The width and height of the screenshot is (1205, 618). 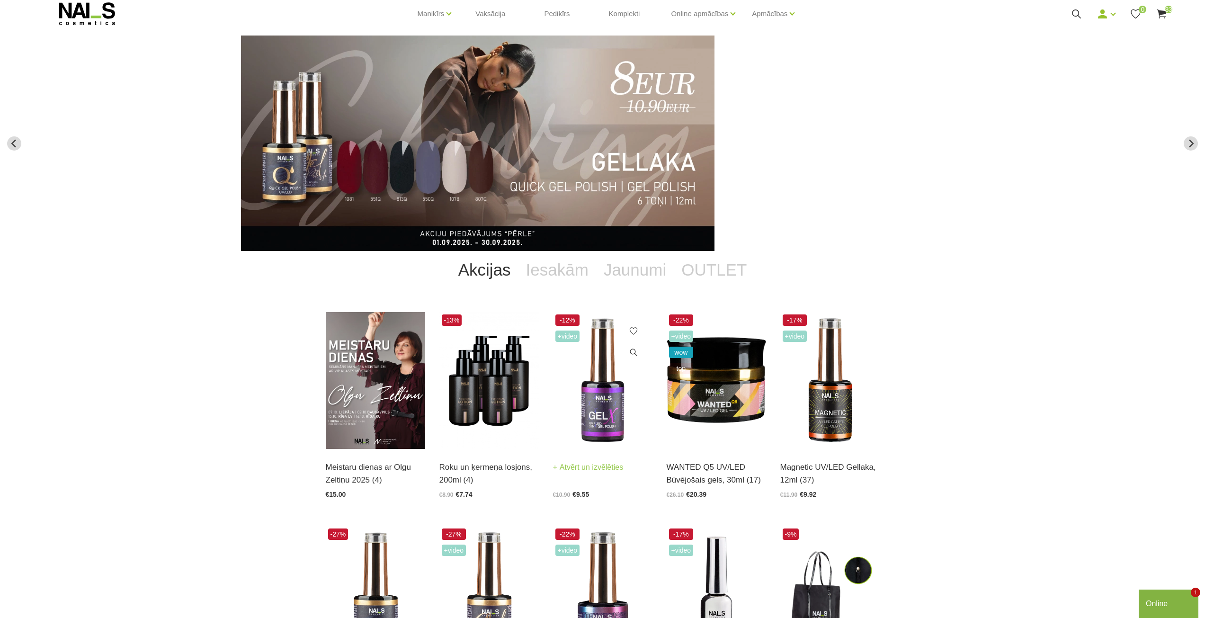 What do you see at coordinates (714, 270) in the screenshot?
I see `a: OUTLET` at bounding box center [714, 270].